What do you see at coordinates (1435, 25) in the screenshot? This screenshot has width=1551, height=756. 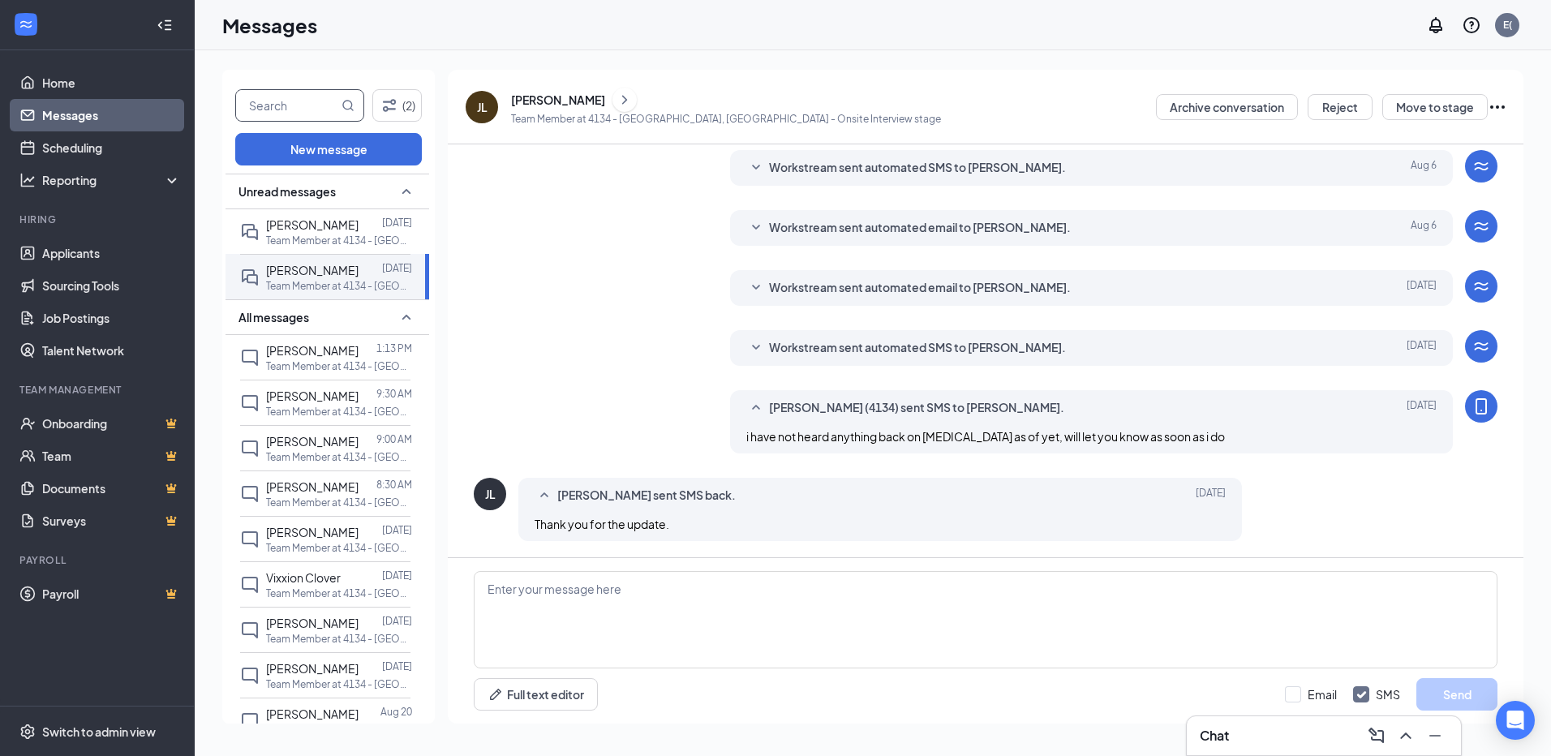 I see `svg: Notifications` at bounding box center [1435, 25].